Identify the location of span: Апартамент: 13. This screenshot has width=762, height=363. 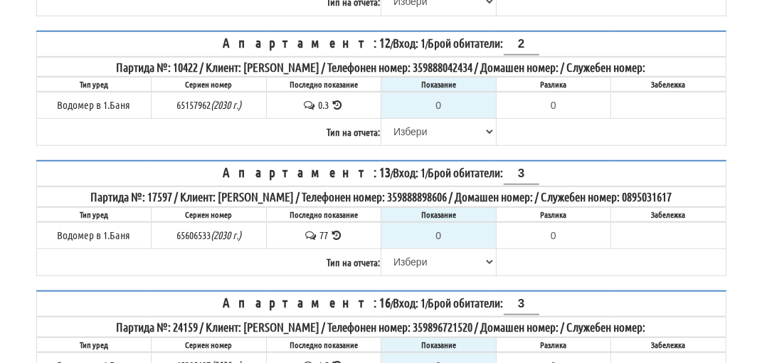
(307, 171).